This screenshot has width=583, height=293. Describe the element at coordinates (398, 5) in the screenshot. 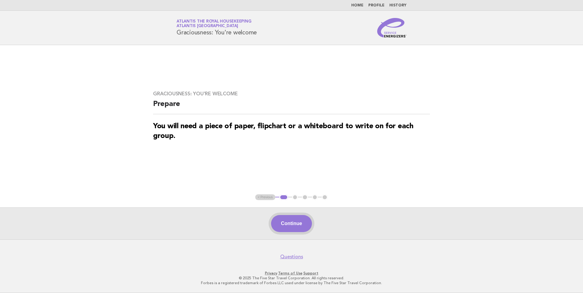

I see `a: History` at that location.